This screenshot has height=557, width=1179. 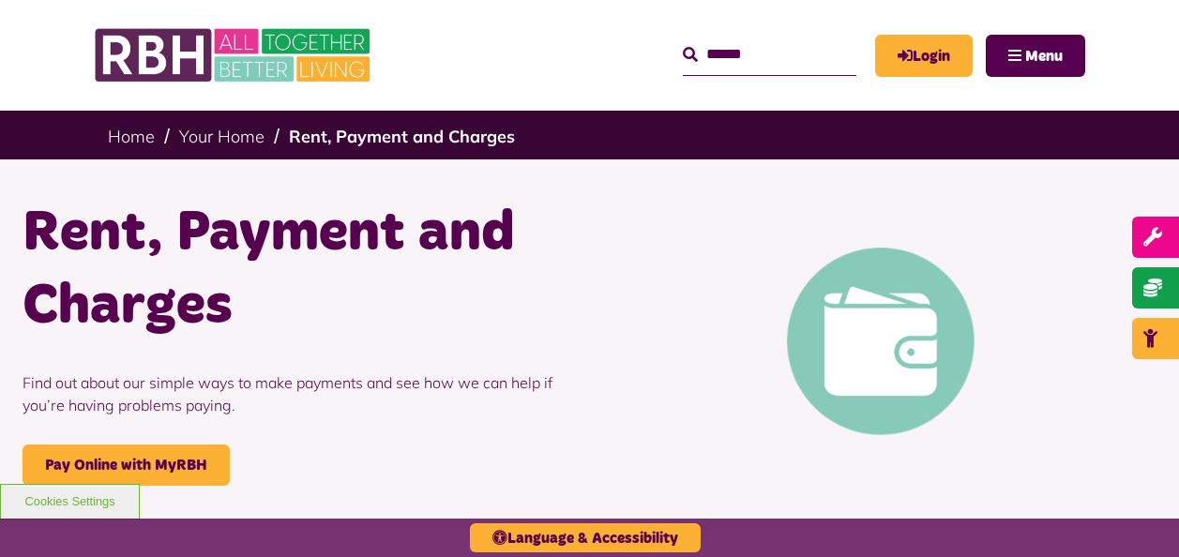 I want to click on a: Home, so click(x=131, y=136).